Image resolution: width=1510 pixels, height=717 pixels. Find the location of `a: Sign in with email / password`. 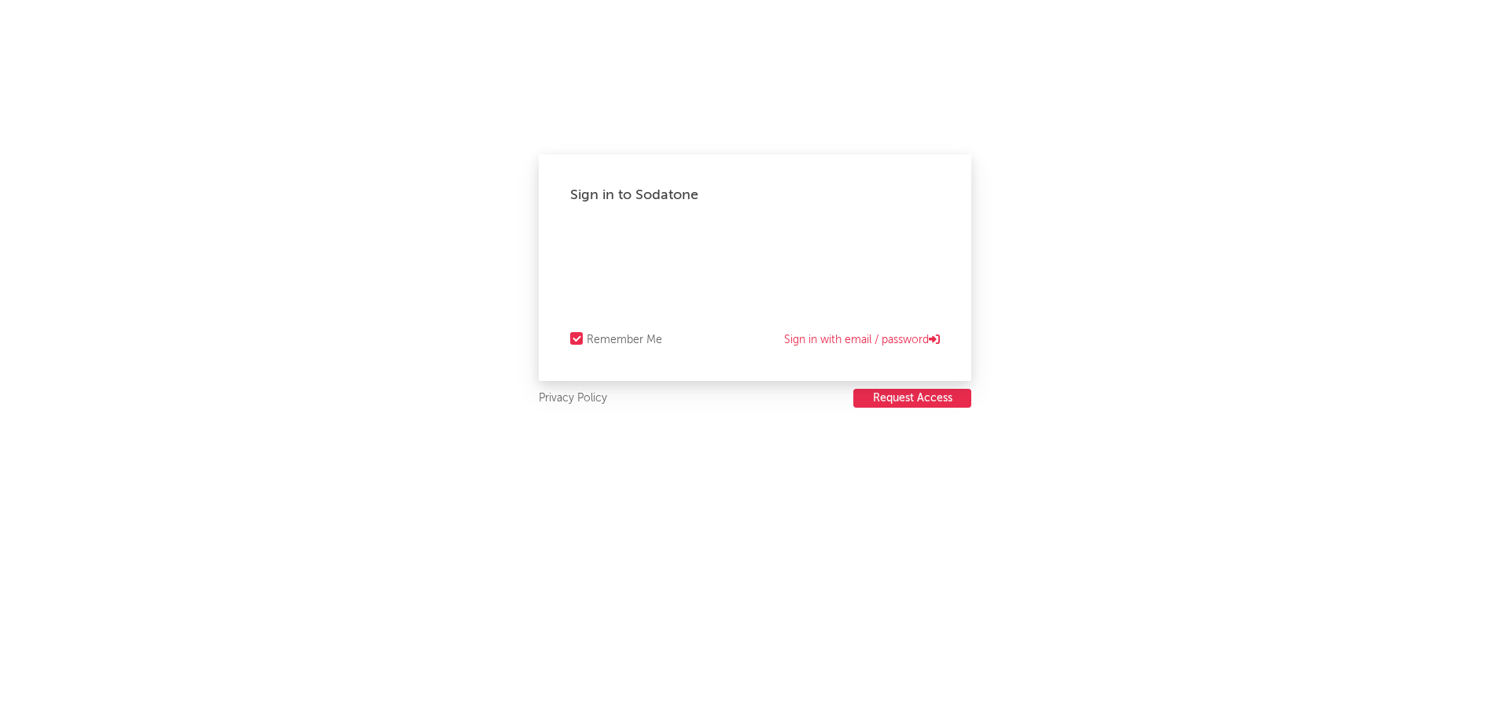

a: Sign in with email / password is located at coordinates (862, 340).